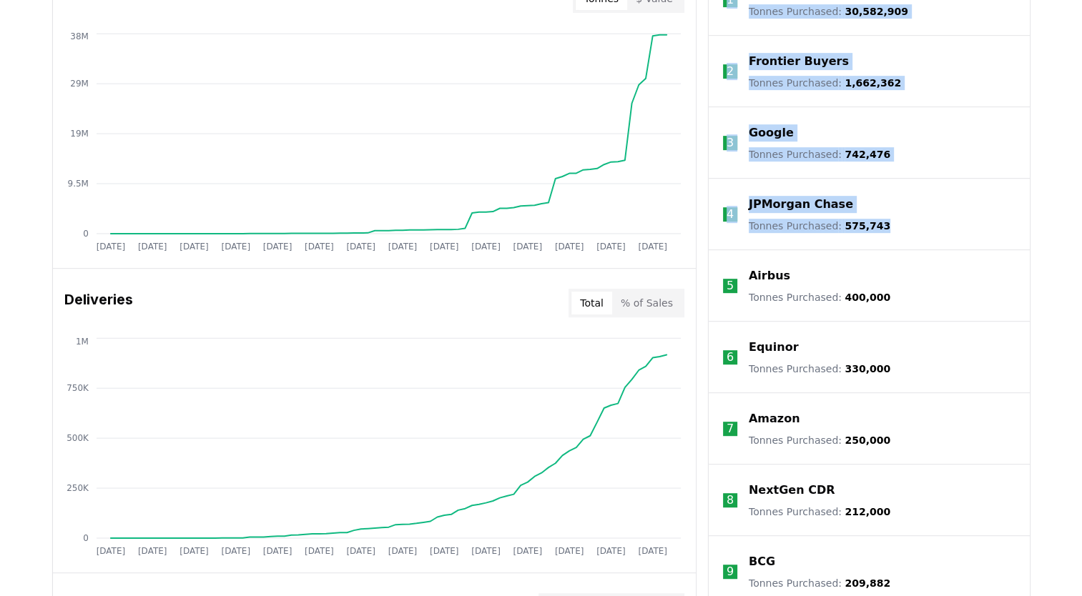 The image size is (1082, 596). I want to click on tspan: 38M, so click(79, 36).